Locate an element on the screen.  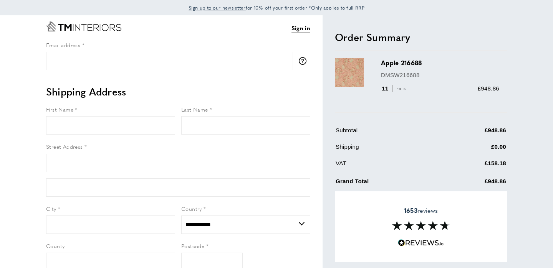
span: for 10% off your first order *Only applies to full RRP is located at coordinates (276, 8).